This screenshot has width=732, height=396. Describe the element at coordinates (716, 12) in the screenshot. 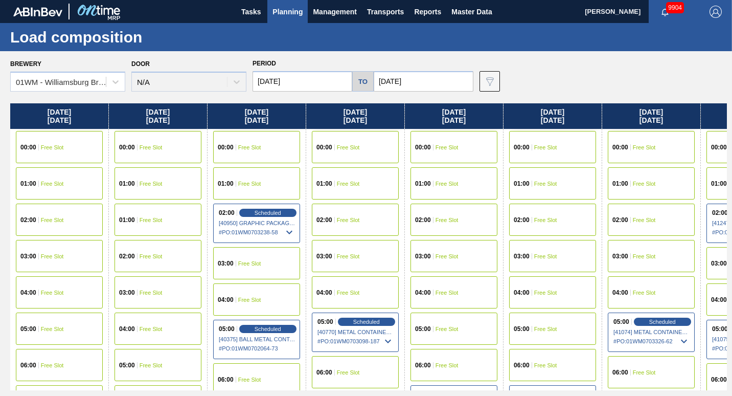

I see `img: Logout` at that location.